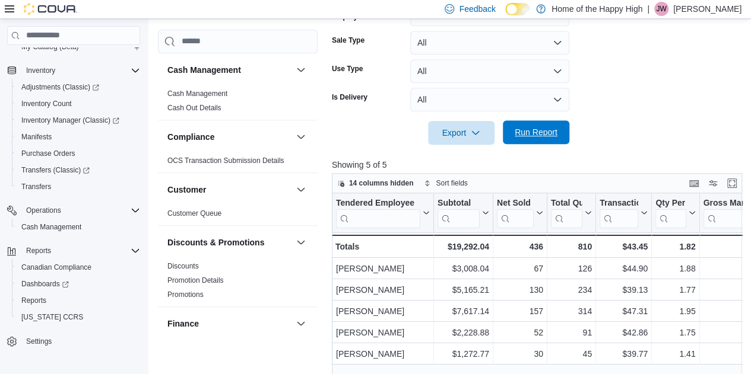 The image size is (751, 374). I want to click on a: Dashboards, so click(45, 284).